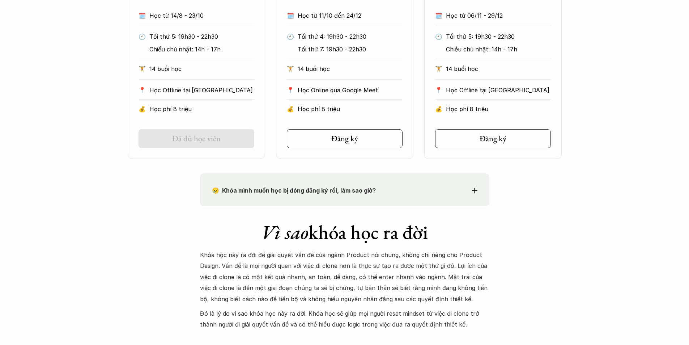  I want to click on h5: Đã đủ học viên, so click(196, 139).